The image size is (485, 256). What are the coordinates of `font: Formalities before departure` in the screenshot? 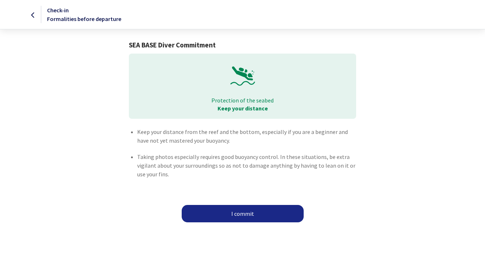 It's located at (84, 19).